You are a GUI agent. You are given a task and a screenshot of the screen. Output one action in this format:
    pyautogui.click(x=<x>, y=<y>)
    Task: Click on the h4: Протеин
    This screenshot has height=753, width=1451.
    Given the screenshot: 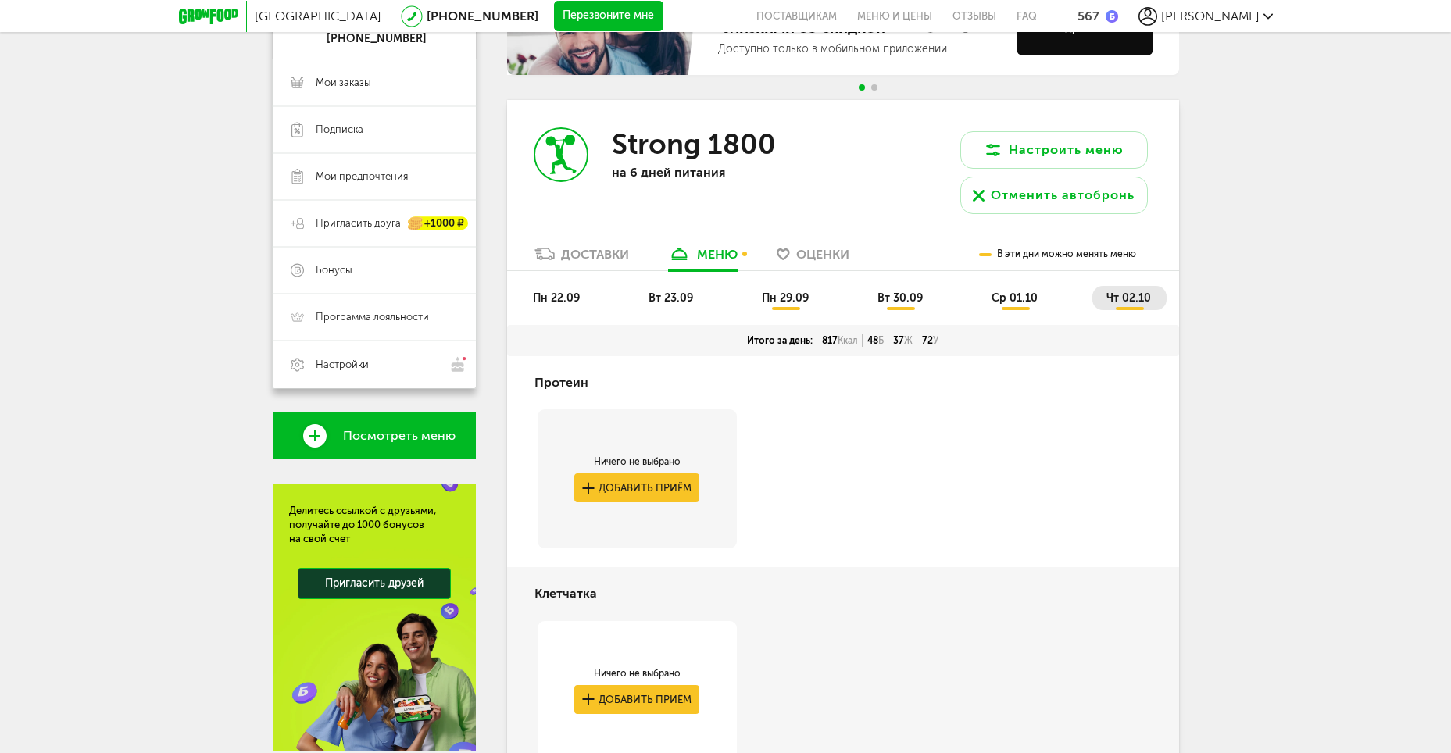 What is the action you would take?
    pyautogui.click(x=561, y=383)
    